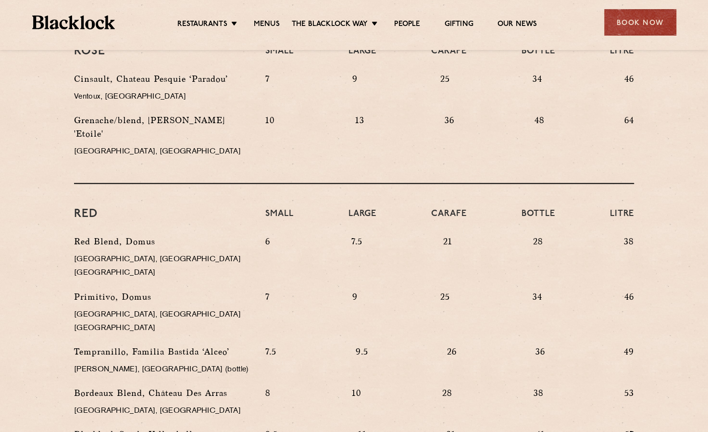 This screenshot has height=432, width=708. Describe the element at coordinates (268, 404) in the screenshot. I see `p: 8` at that location.